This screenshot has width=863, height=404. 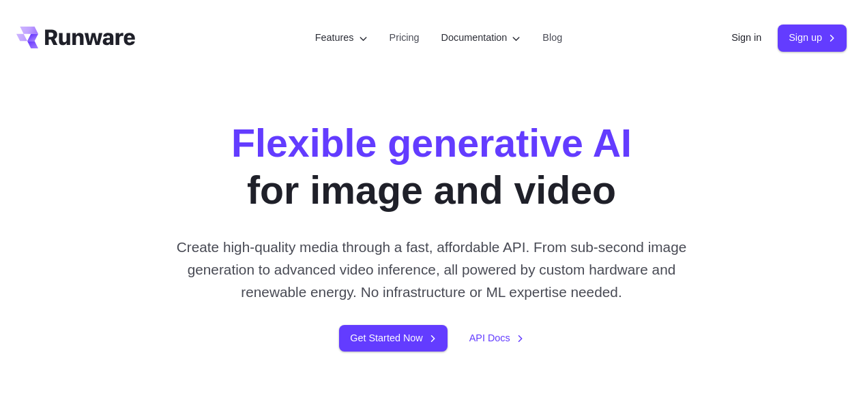 I want to click on p: Create high-quality media through a fast, affordable API. From sub-second image generation to adv..., so click(x=431, y=270).